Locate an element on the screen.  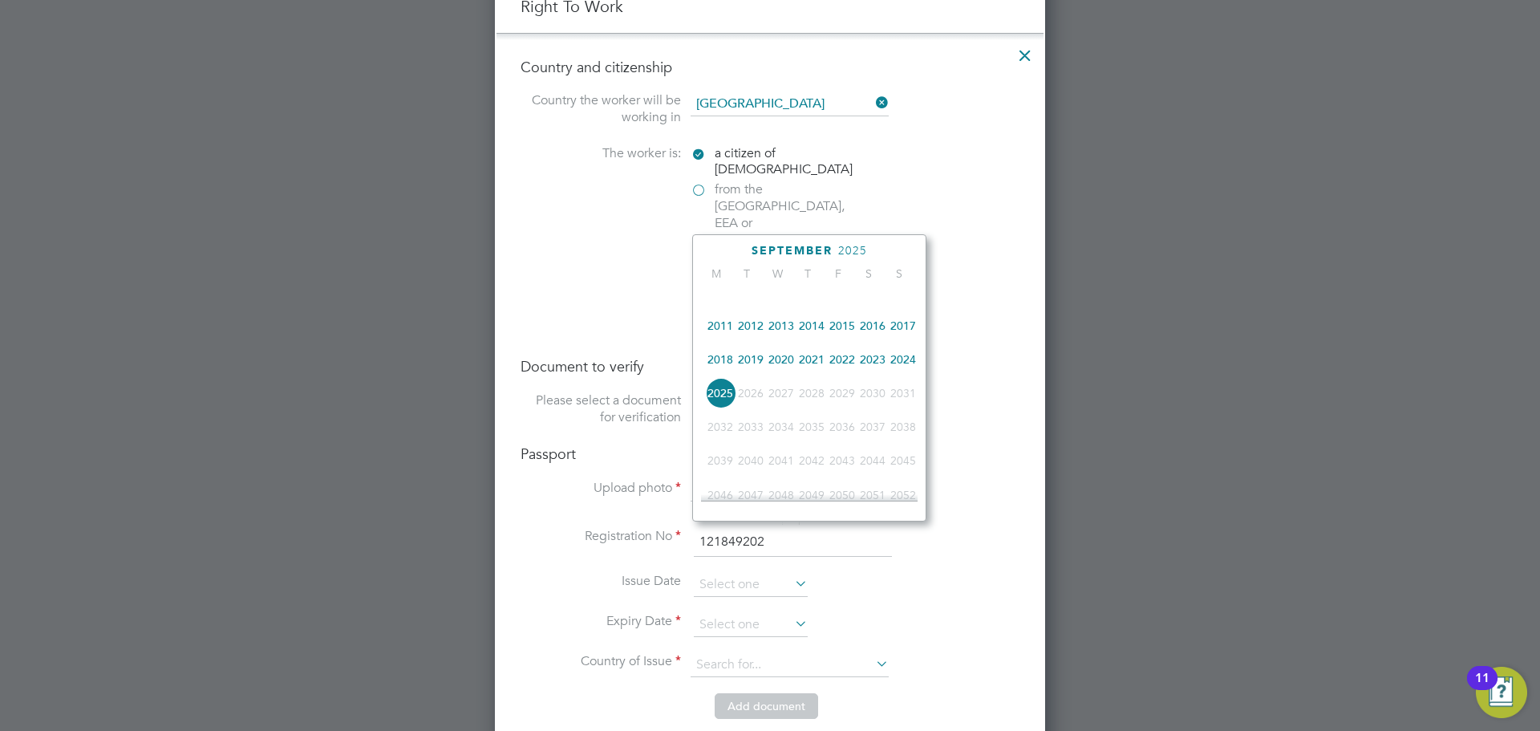
span: 2015 is located at coordinates (842, 326).